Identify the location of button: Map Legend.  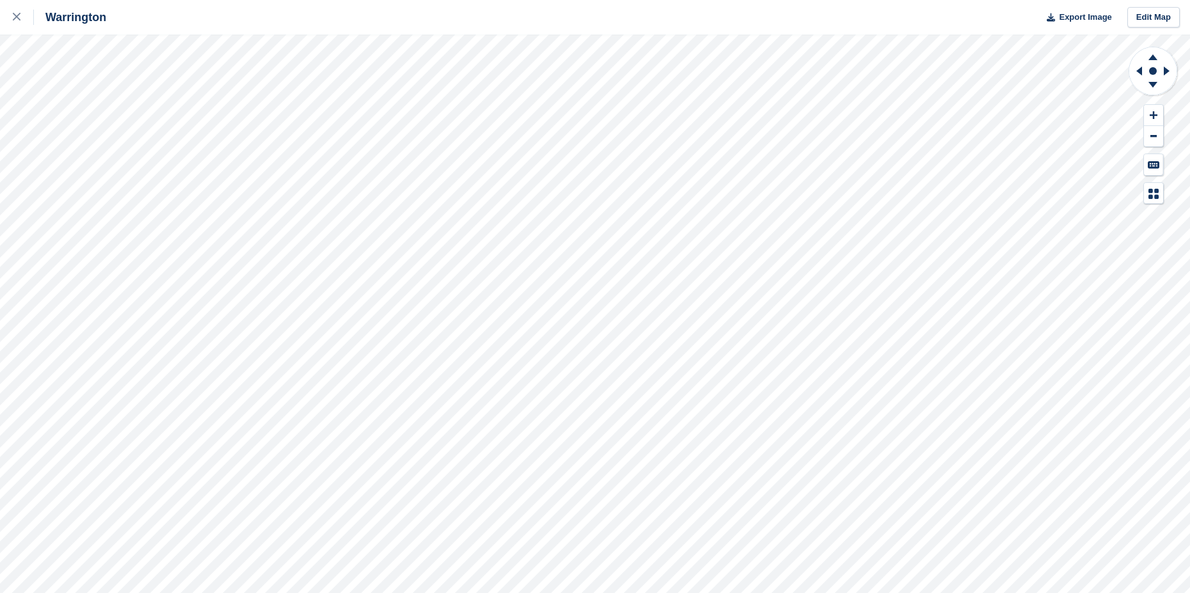
(1154, 193).